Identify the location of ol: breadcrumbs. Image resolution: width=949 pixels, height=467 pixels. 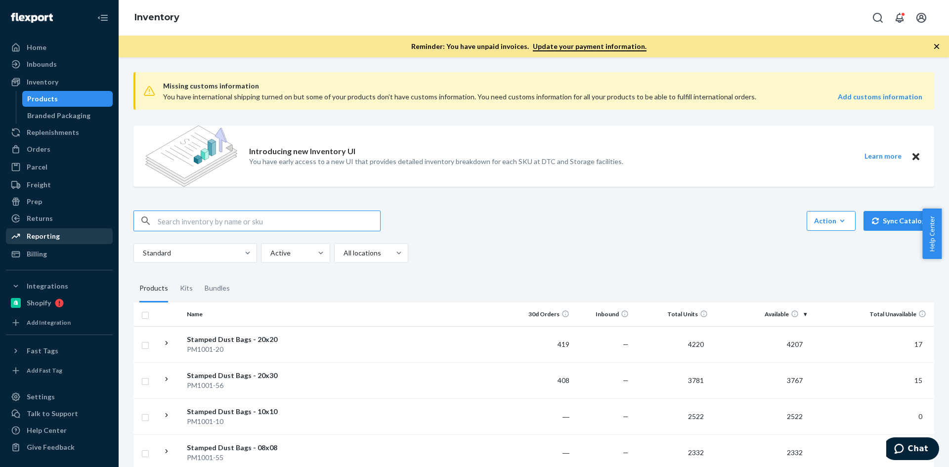
(157, 18).